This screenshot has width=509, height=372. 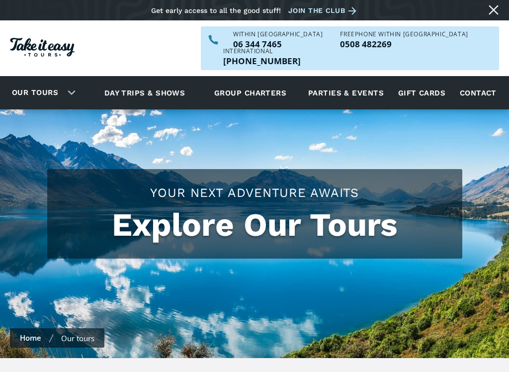 What do you see at coordinates (57, 338) in the screenshot?
I see `nav: breadcrumbs` at bounding box center [57, 338].